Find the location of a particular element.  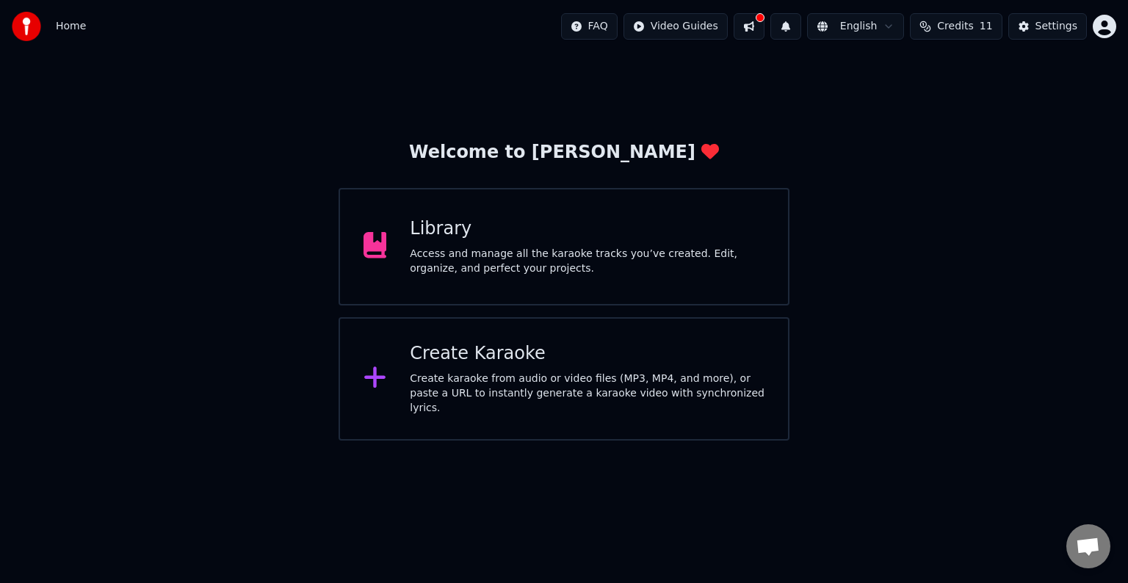

div: Create karaoke from audio or video files (MP3, MP4, and more), or paste a URL to instantly genera... is located at coordinates (587, 394).